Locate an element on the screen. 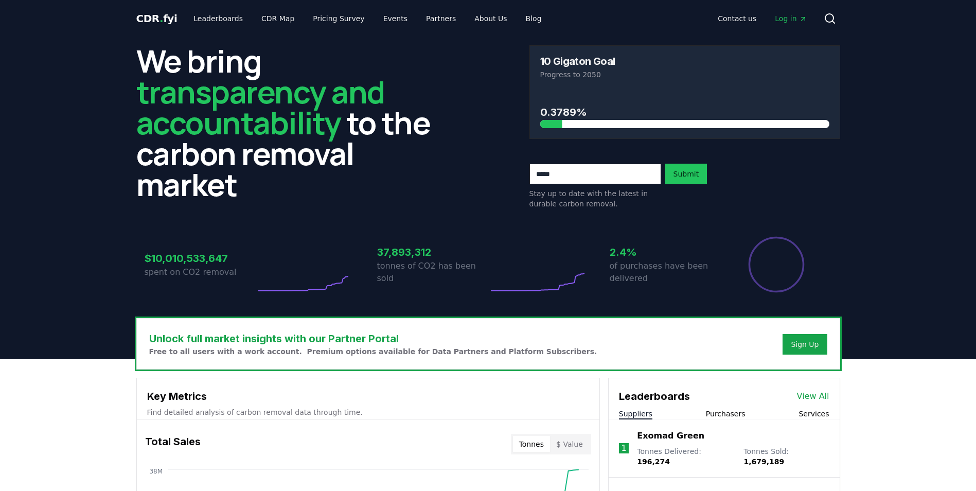  a: Contact us is located at coordinates (737, 19).